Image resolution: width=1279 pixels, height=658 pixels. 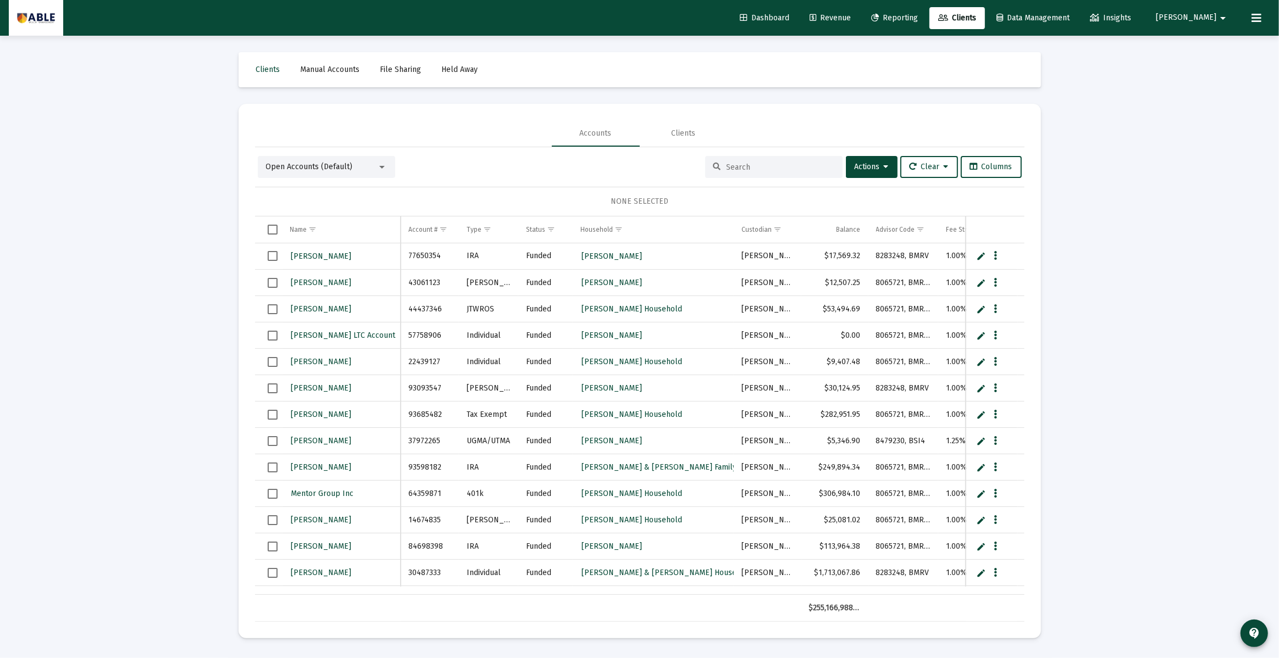 What do you see at coordinates (313, 229) in the screenshot?
I see `span: Show filter options for column 'Name'` at bounding box center [313, 229].